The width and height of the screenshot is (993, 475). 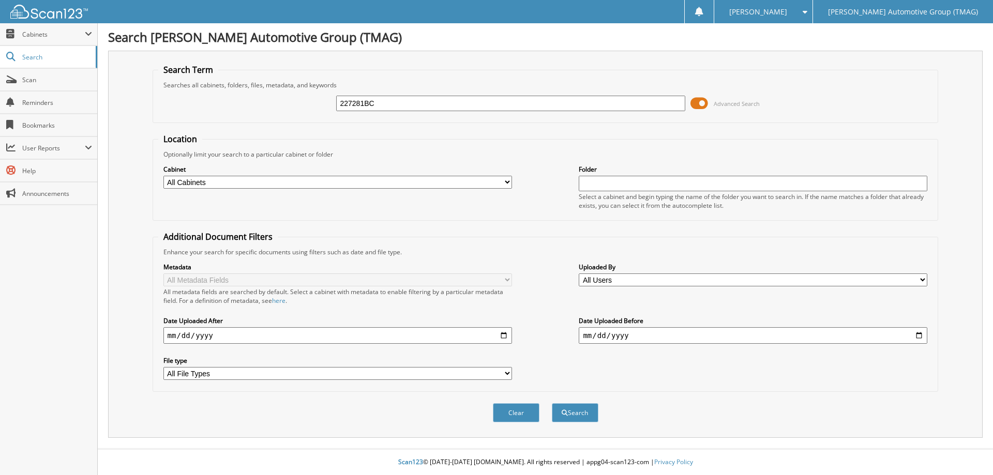 I want to click on label: Date Uploaded Before, so click(x=753, y=321).